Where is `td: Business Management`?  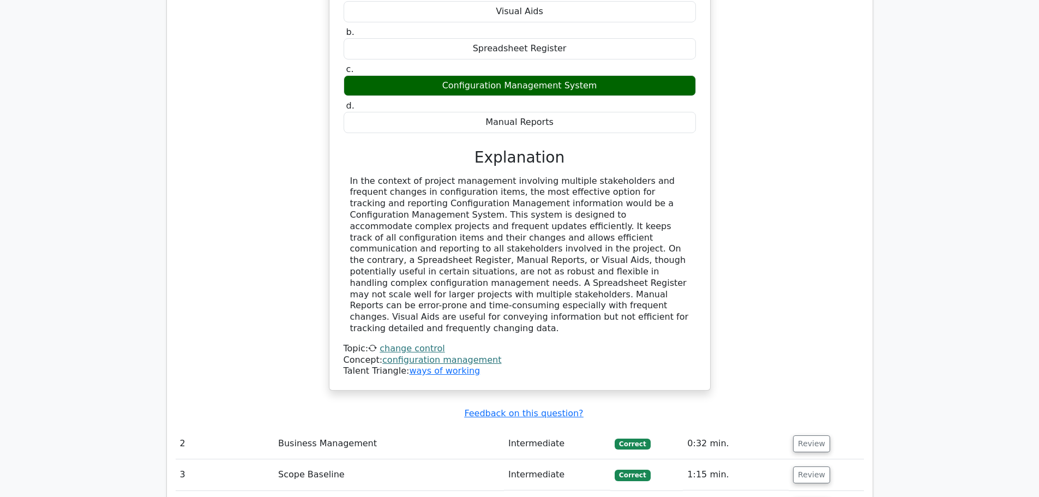 td: Business Management is located at coordinates (389, 443).